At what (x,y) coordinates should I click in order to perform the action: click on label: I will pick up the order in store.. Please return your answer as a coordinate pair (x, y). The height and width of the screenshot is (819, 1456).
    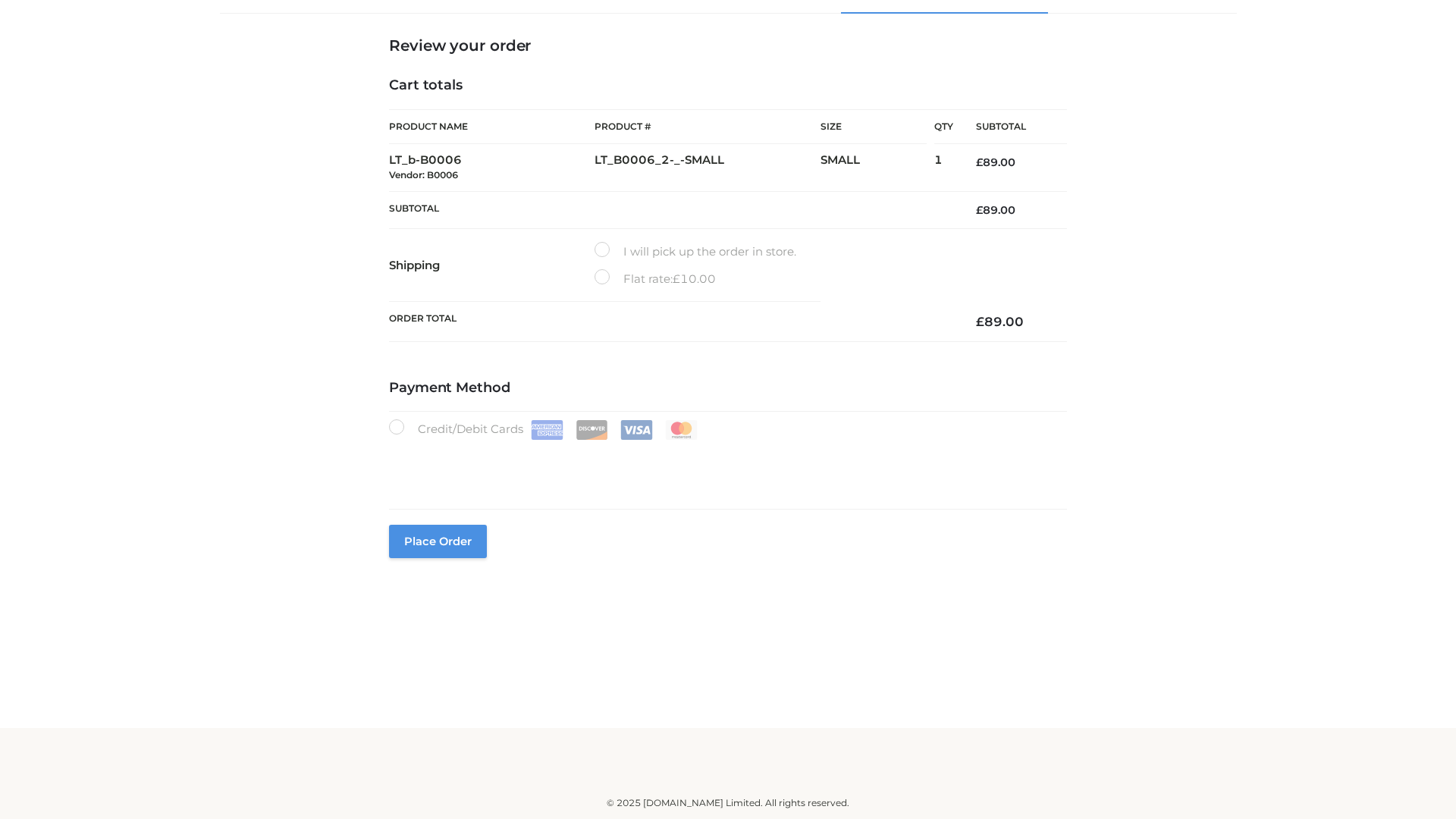
    Looking at the image, I should click on (695, 252).